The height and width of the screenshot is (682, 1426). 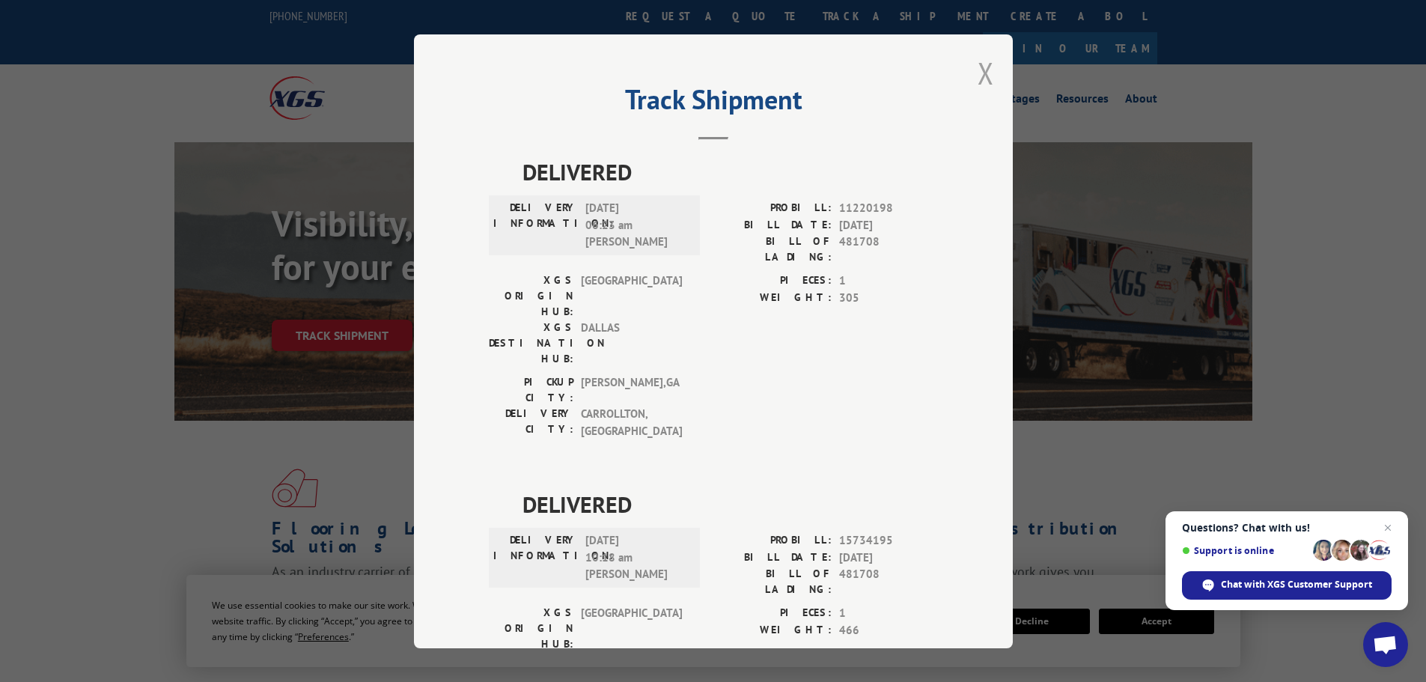 I want to click on div: Chat with XGS Customer Support, so click(x=1287, y=586).